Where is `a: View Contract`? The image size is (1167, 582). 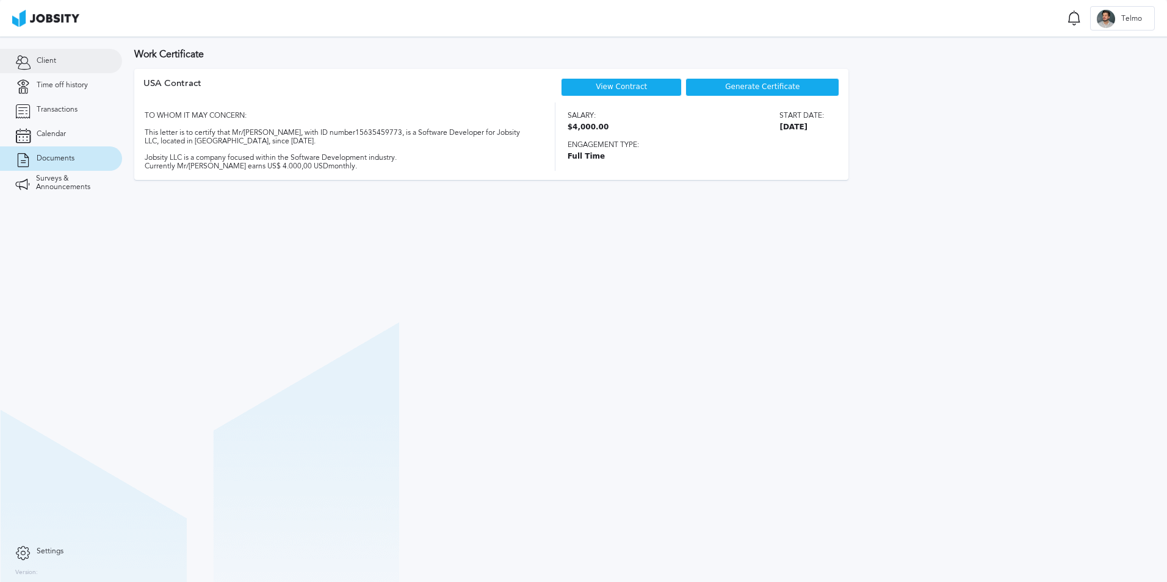 a: View Contract is located at coordinates (621, 87).